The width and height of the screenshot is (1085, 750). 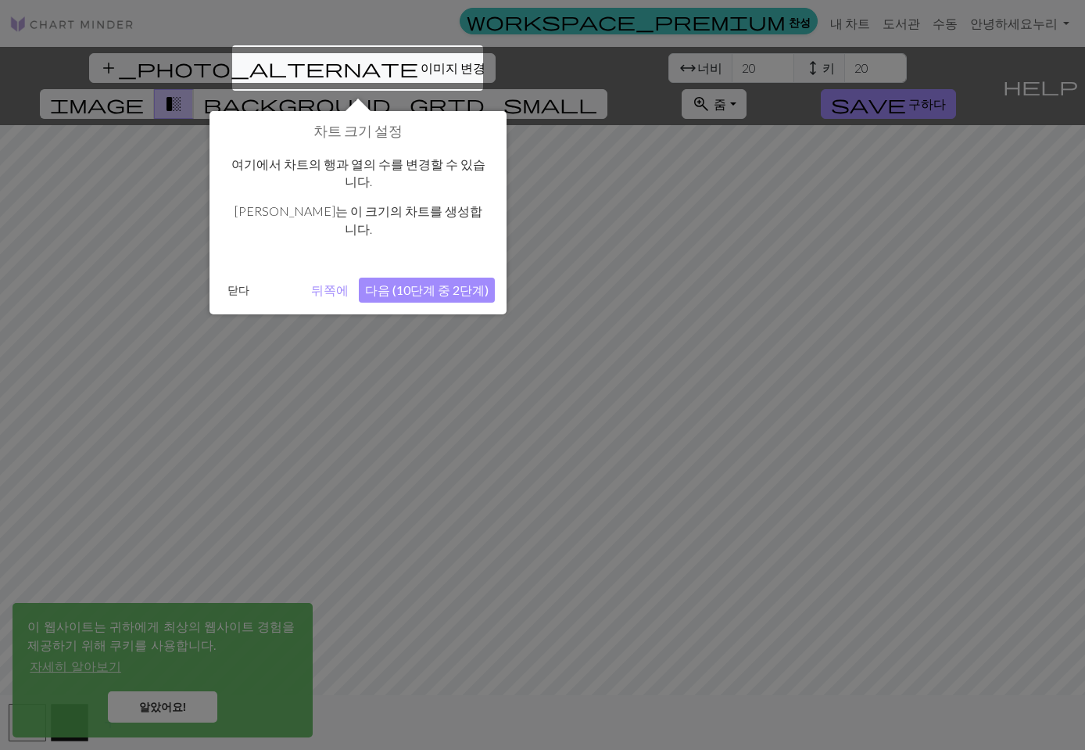 What do you see at coordinates (358, 172) in the screenshot?
I see `font: 여기에서 차트의 행과 열의 수를 변경할 수 있습니다.` at bounding box center [358, 172].